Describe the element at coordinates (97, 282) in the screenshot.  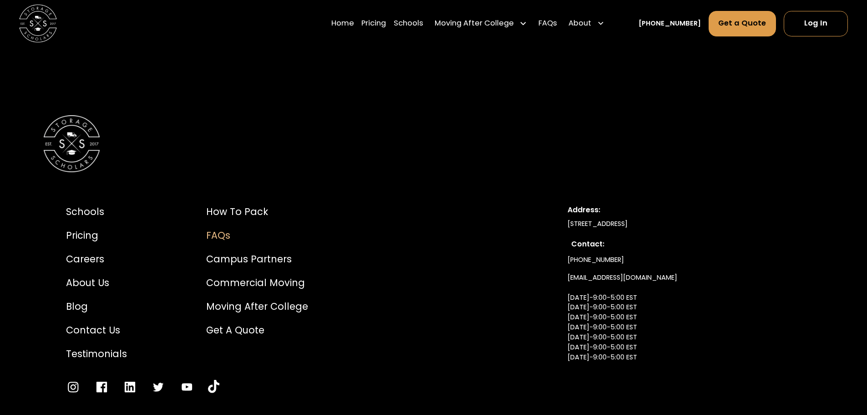
I see `div: About Us` at that location.